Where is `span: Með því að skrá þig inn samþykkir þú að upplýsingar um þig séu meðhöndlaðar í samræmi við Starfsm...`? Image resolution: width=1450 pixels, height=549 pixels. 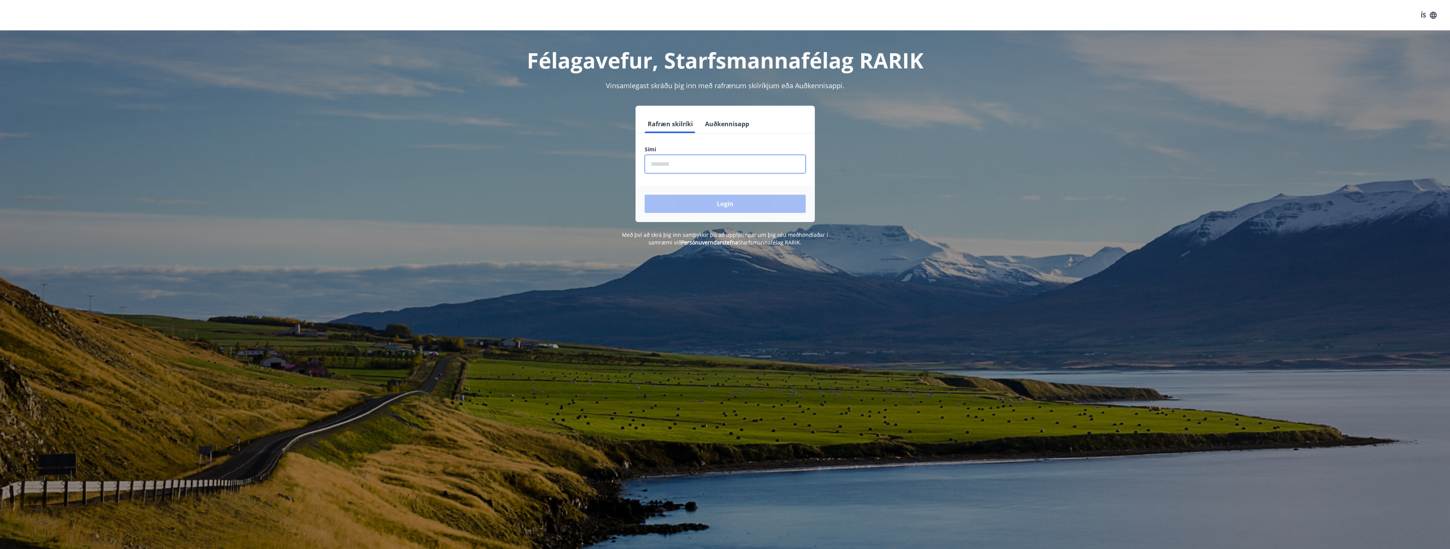 span: Með því að skrá þig inn samþykkir þú að upplýsingar um þig séu meðhöndlaðar í samræmi við Starfsm... is located at coordinates (725, 238).